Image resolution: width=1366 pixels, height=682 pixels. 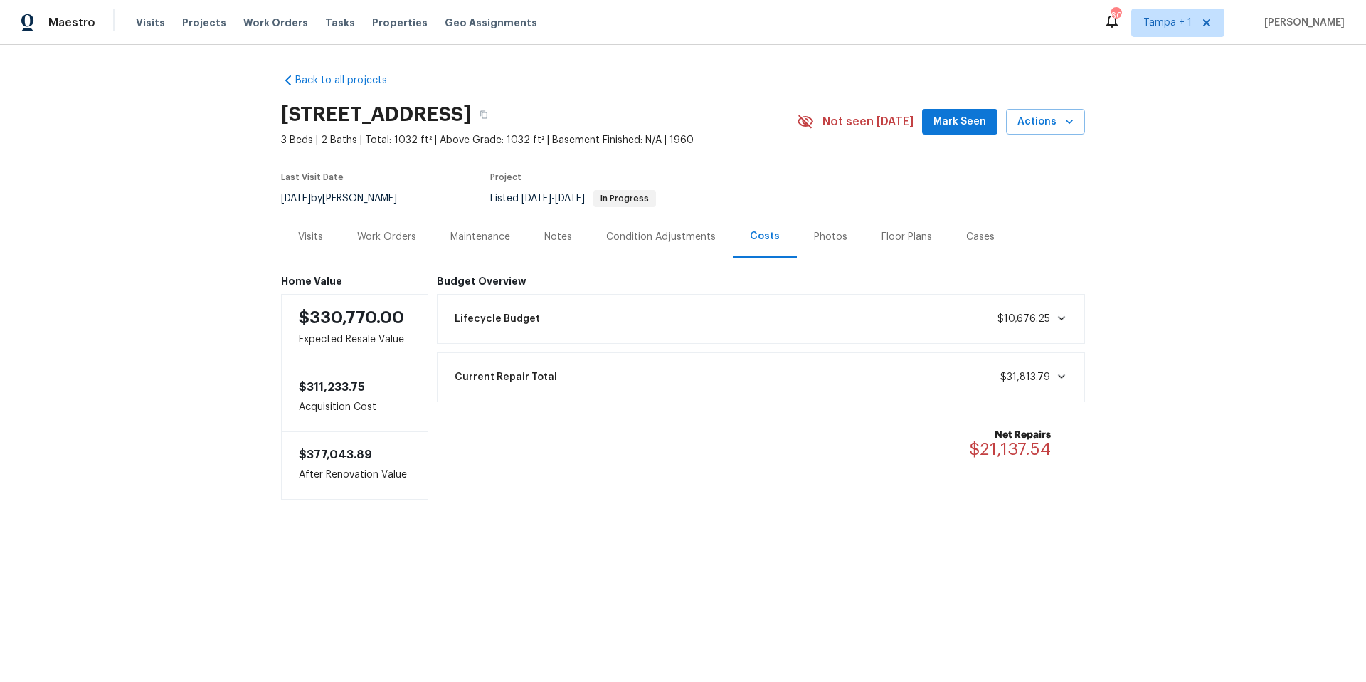 I want to click on div: After Renovation Value, so click(x=354, y=465).